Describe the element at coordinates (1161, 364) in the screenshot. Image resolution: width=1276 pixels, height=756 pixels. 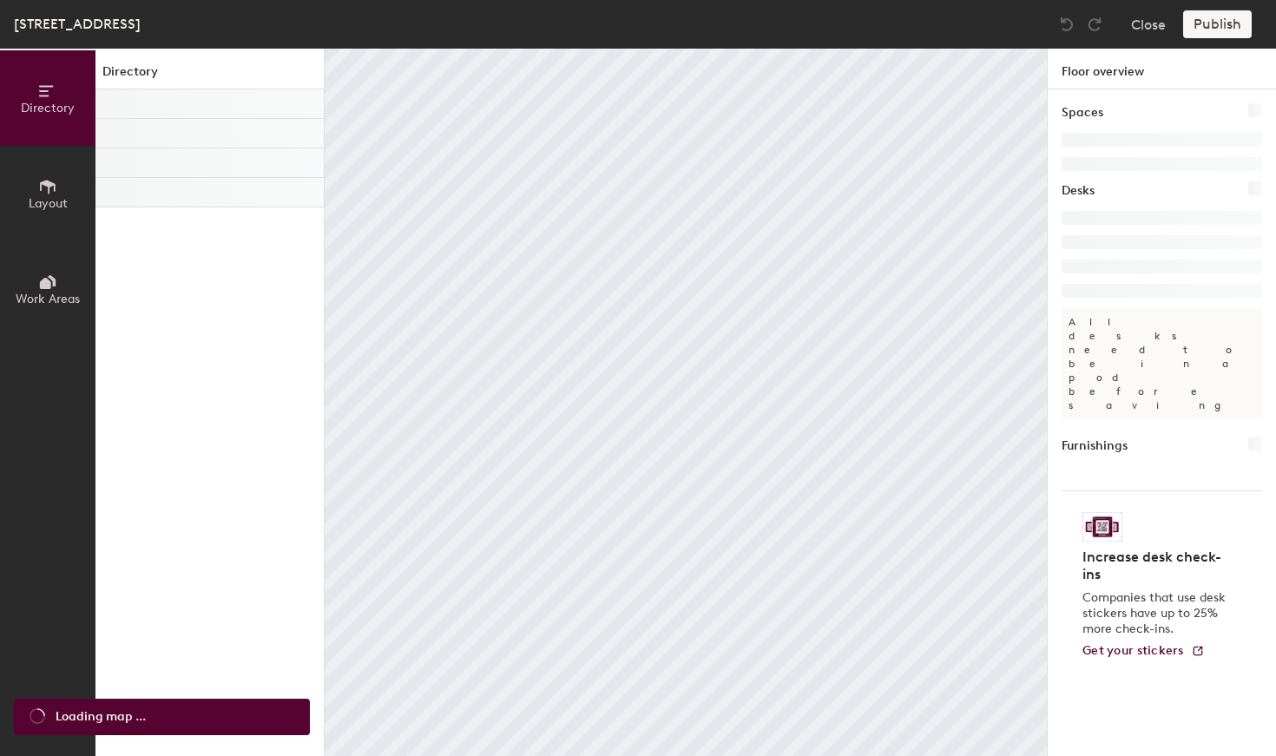
I see `p: All desks need to be in a pod before saving` at that location.